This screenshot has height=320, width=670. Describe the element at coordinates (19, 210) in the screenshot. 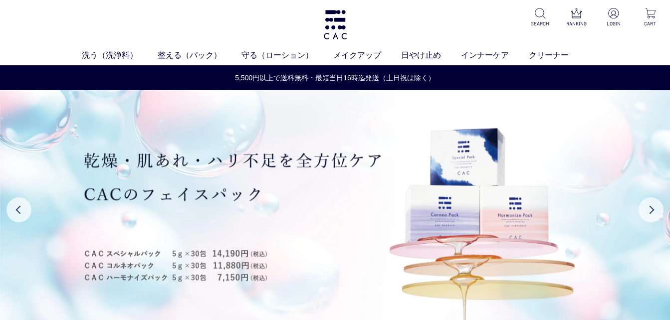

I see `button: Previous` at that location.